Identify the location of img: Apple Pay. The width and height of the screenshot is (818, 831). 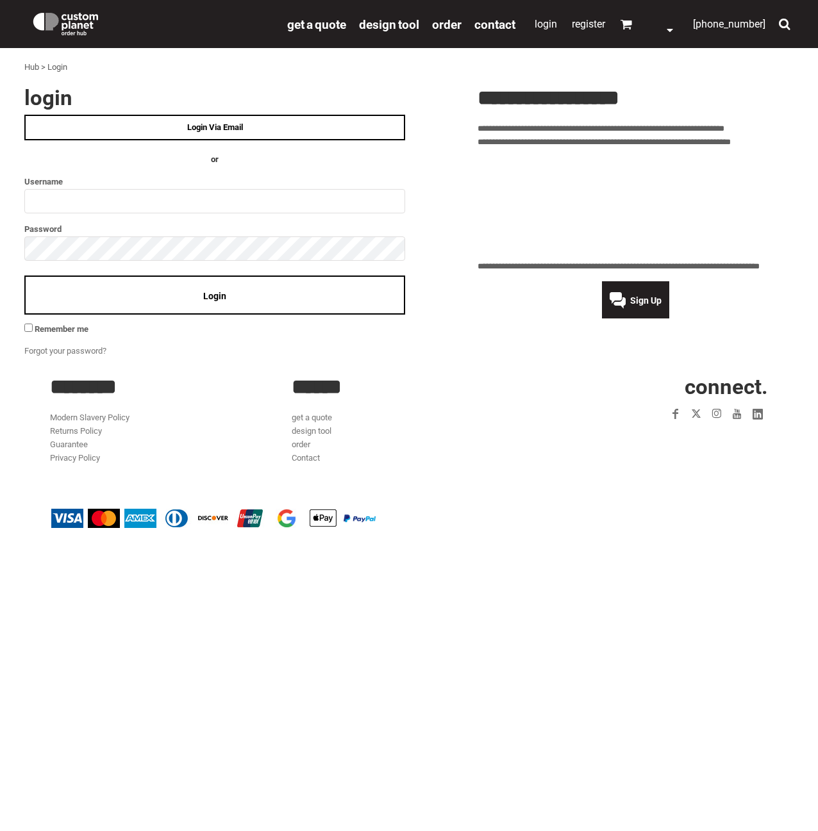
(323, 519).